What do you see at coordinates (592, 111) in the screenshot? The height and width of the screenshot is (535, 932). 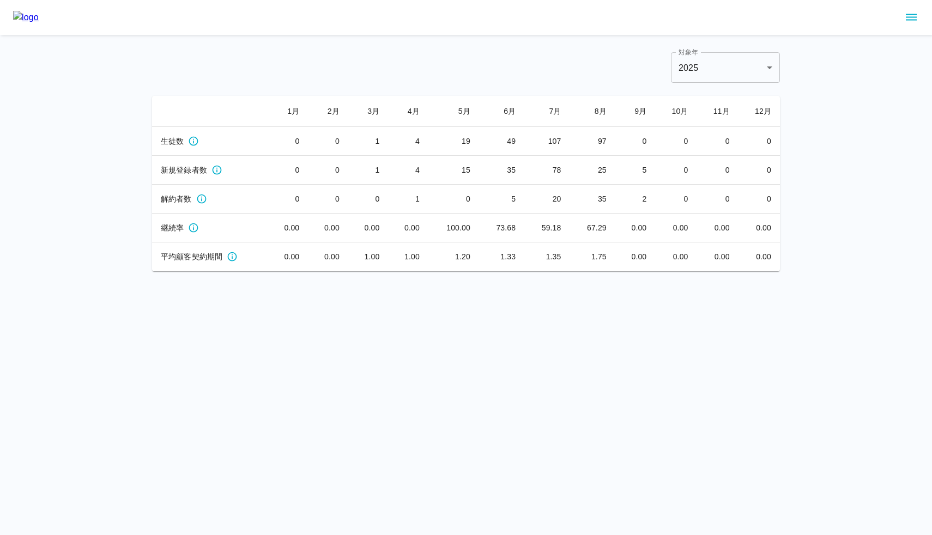 I see `th: 8 月` at bounding box center [592, 111].